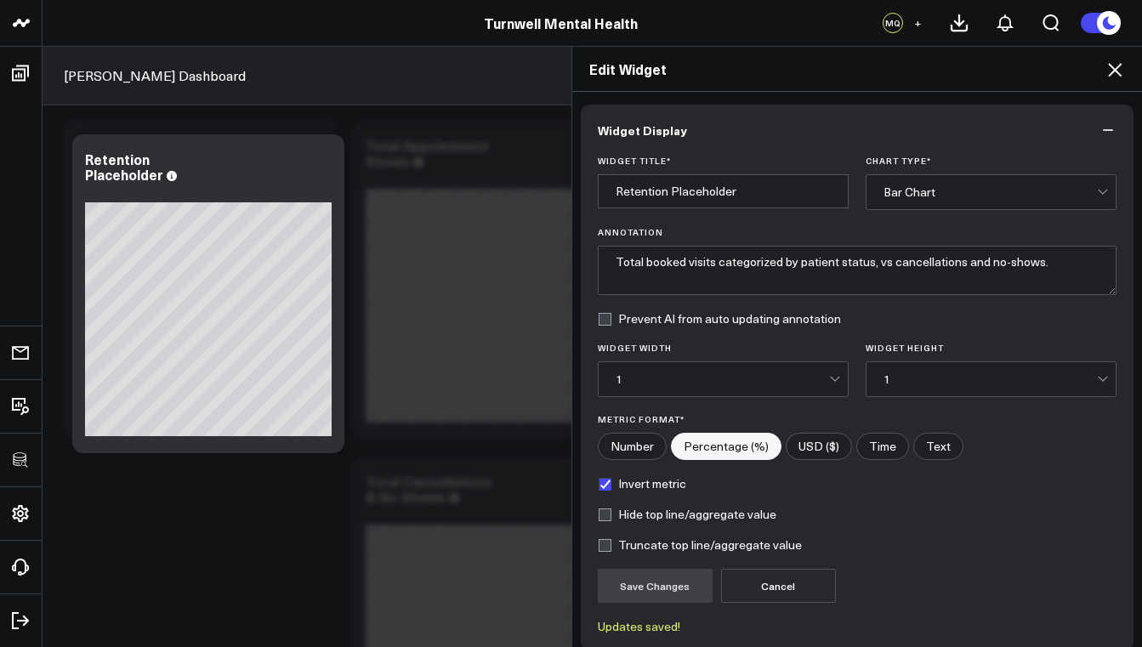 The height and width of the screenshot is (647, 1142). I want to click on span: Widget Display, so click(642, 130).